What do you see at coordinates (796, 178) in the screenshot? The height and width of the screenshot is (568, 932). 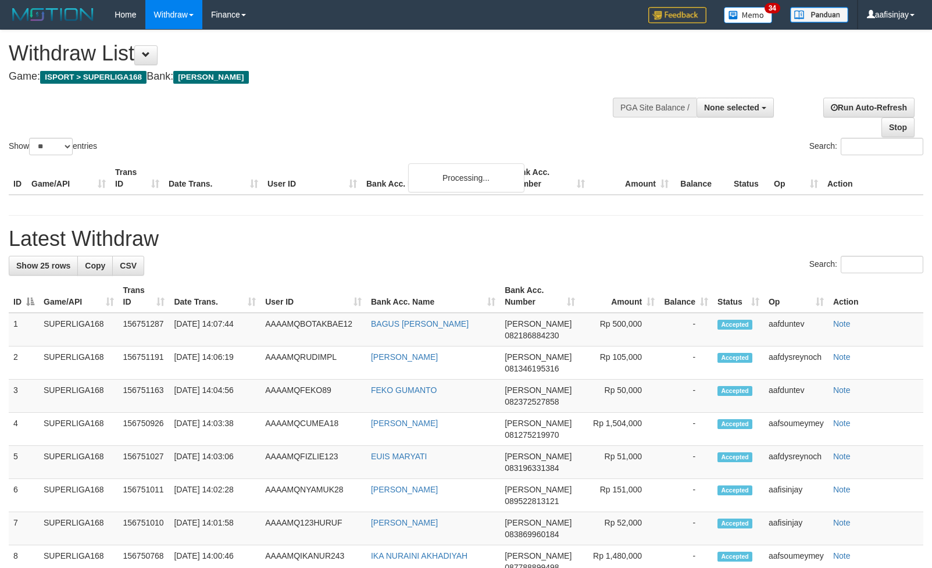 I see `th: Op` at bounding box center [796, 178].